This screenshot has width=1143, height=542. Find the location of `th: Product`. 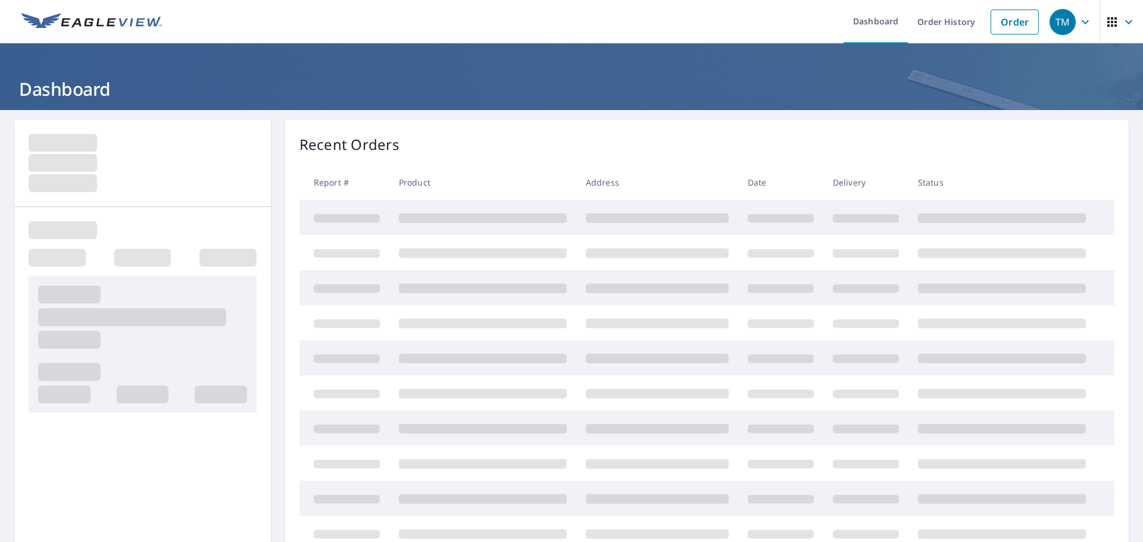

th: Product is located at coordinates (483, 182).